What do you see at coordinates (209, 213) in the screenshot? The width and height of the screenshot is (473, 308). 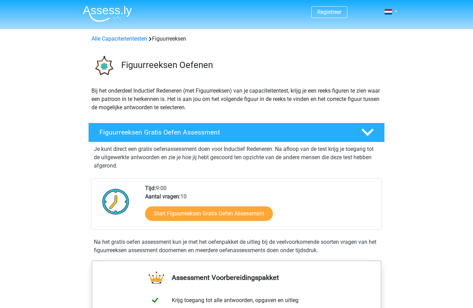 I see `a: Start Figuurreeksen Gratis Oefen Assessment` at bounding box center [209, 213].